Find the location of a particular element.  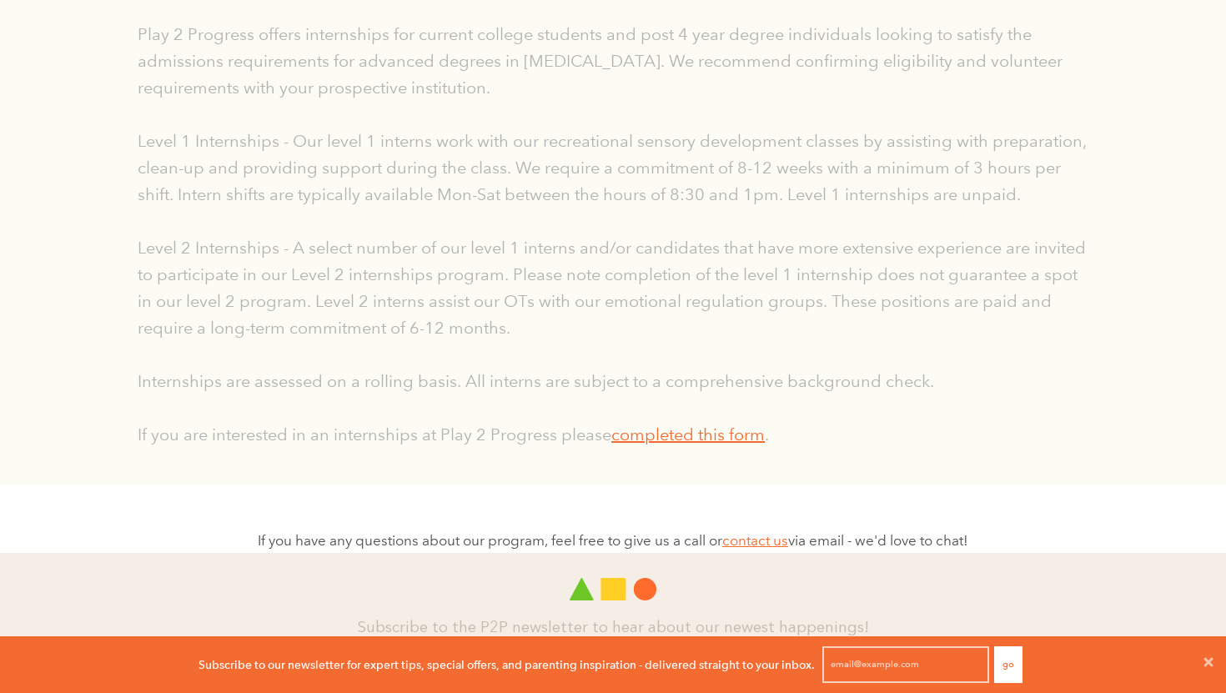

p: Play 2 Progress offers internships for current college students and post 4 year degree individual... is located at coordinates (613, 61).